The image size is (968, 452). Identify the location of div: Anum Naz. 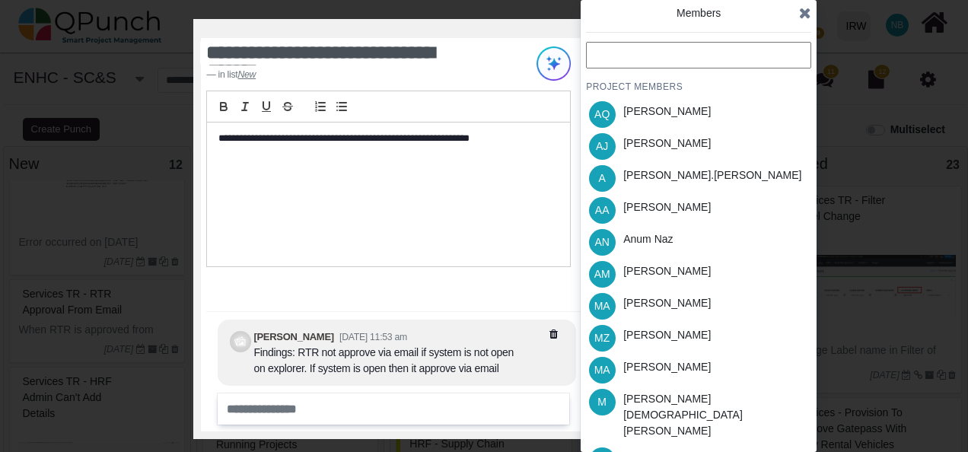
(648, 239).